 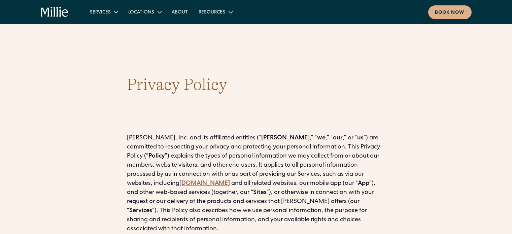 I want to click on strong: Services, so click(x=141, y=211).